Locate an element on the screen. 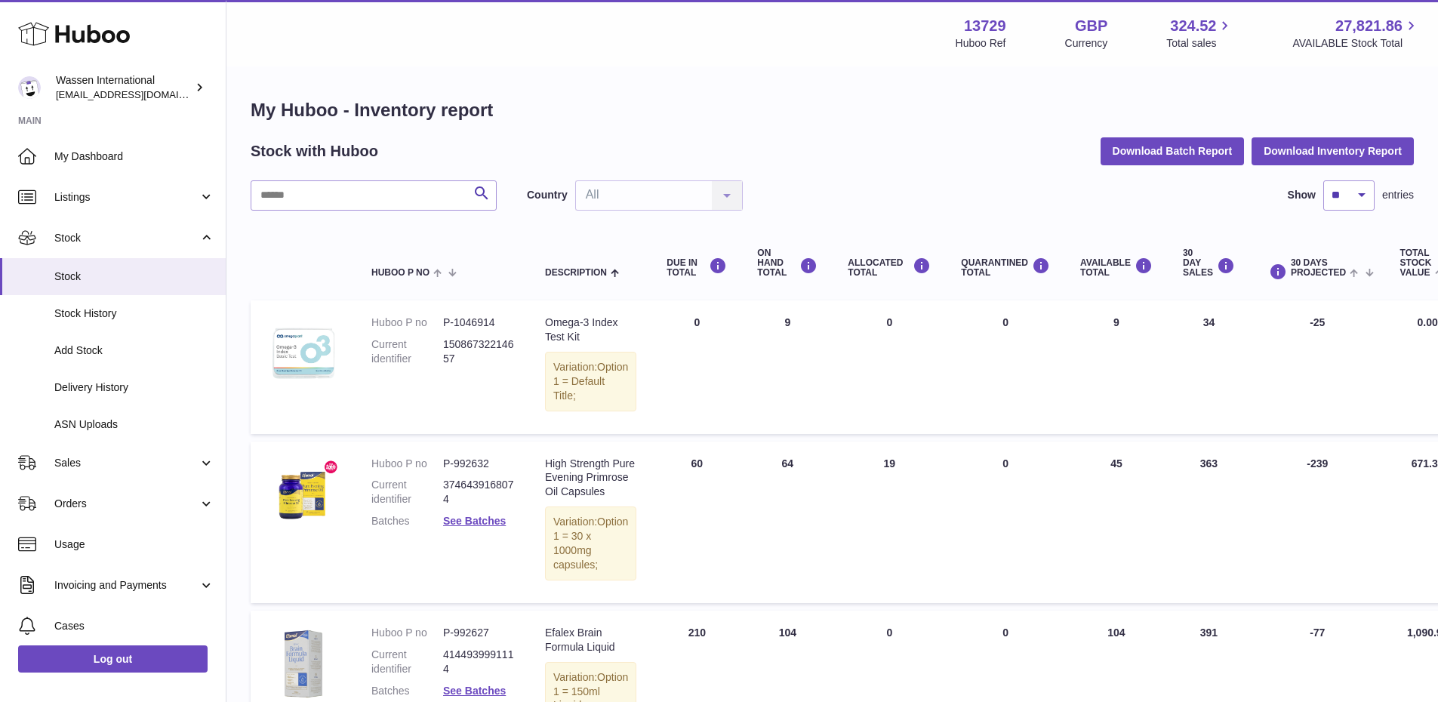 The height and width of the screenshot is (702, 1438). strong: 13729 is located at coordinates (985, 26).